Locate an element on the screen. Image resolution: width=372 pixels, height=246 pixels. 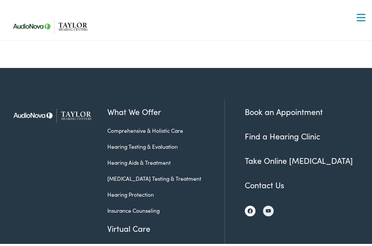
a: Virtual Care is located at coordinates (159, 226).